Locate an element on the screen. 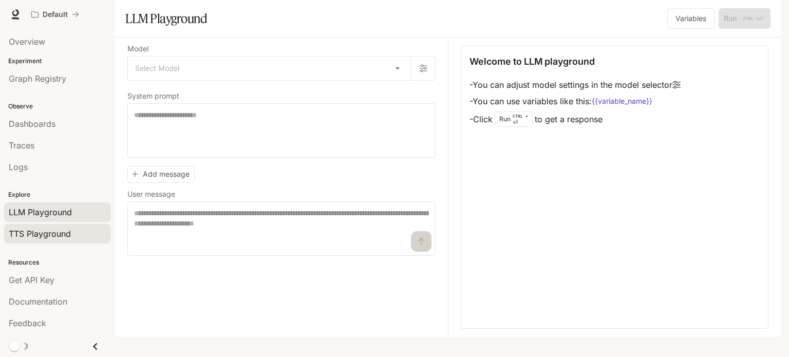 Image resolution: width=789 pixels, height=357 pixels. p: Welcome to LLM playground is located at coordinates (532, 61).